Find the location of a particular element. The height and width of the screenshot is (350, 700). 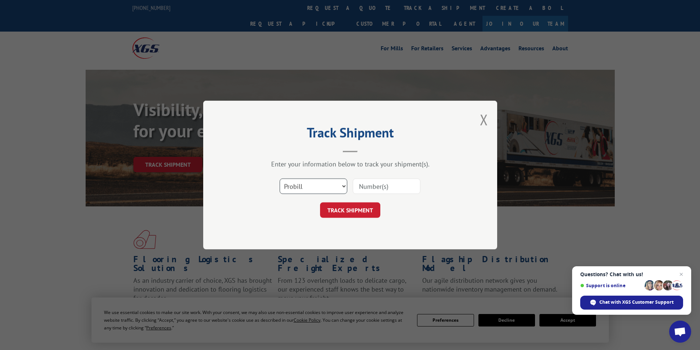

button: TRACK SHIPMENT is located at coordinates (350, 210).